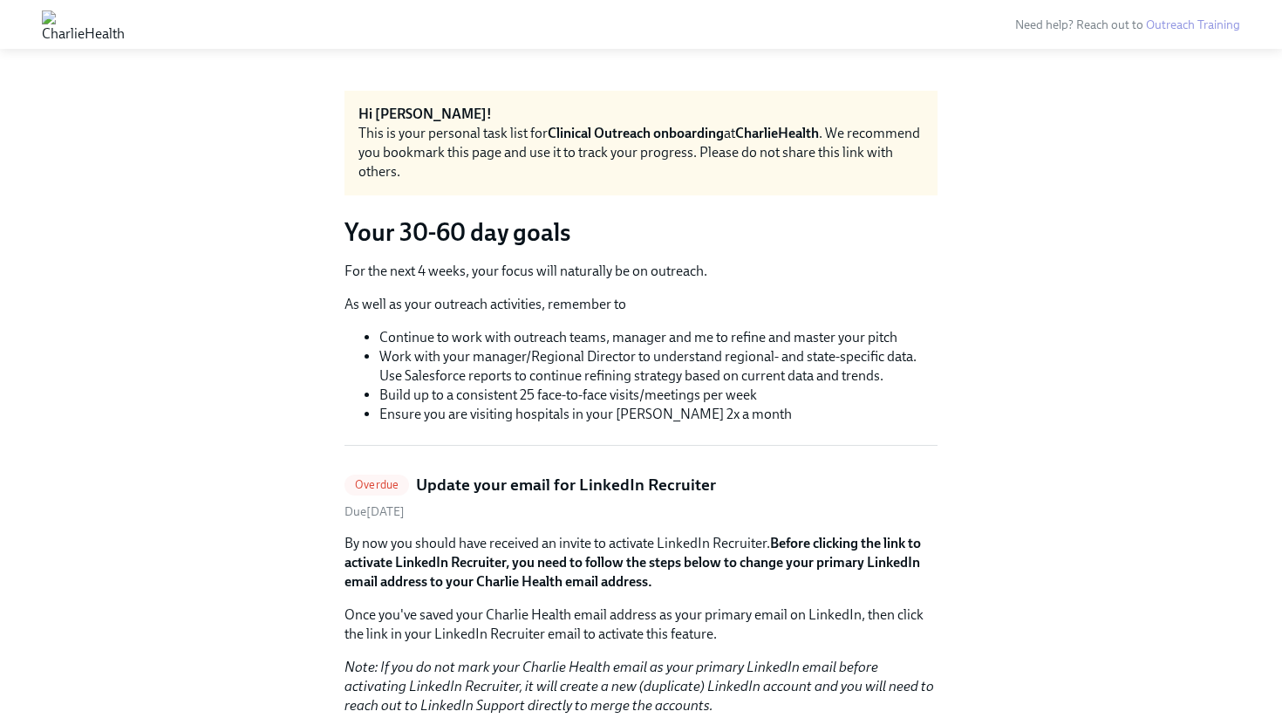 This screenshot has height=725, width=1282. Describe the element at coordinates (641, 153) in the screenshot. I see `div: This is your personal task list for at . We recommend you bookmark this page and use it to track ...` at that location.